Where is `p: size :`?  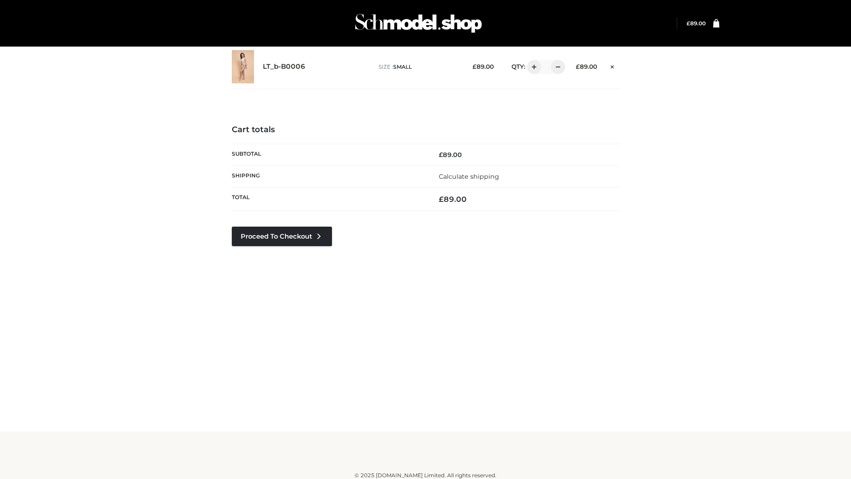 p: size : is located at coordinates (418, 67).